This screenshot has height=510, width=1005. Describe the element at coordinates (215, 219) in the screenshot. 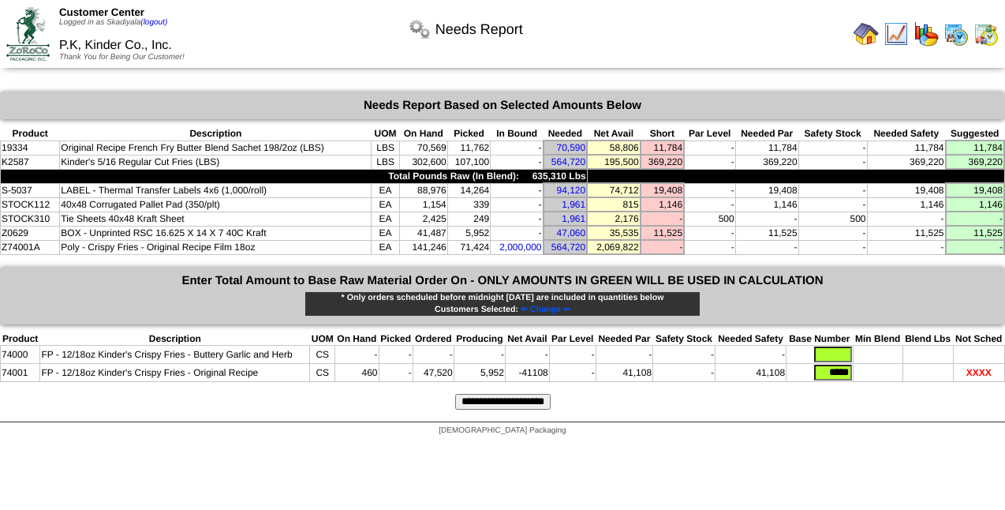

I see `td: Tie Sheets 40x48 Kraft Sheet` at that location.